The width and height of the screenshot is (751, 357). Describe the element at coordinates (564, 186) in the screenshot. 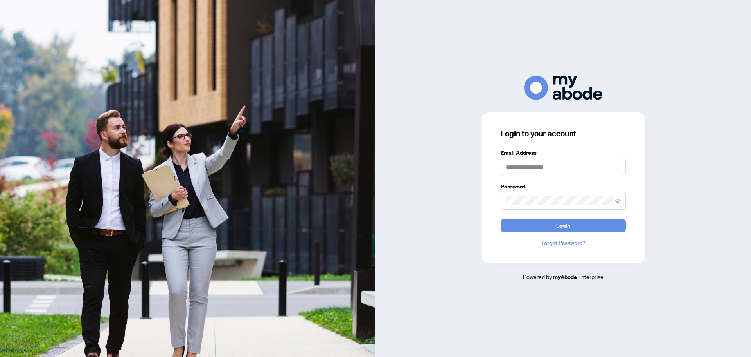

I see `label: Password` at that location.